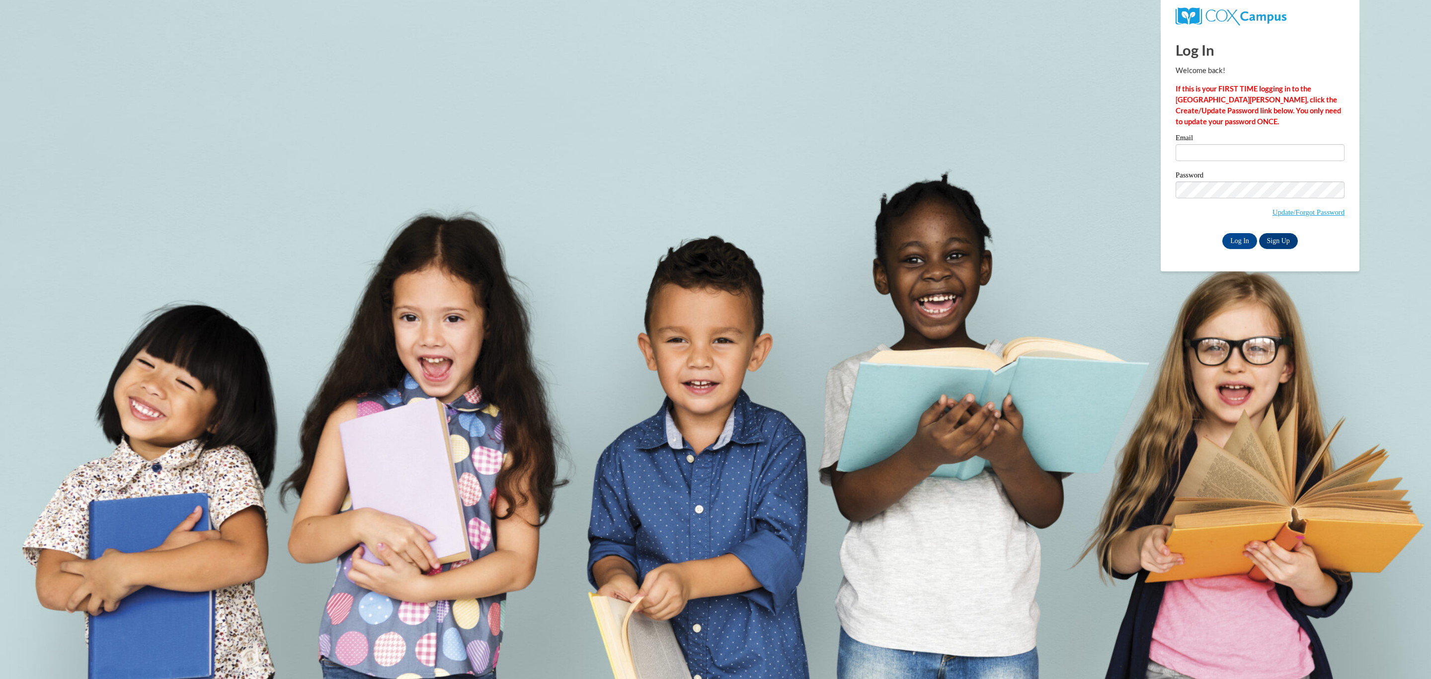  What do you see at coordinates (1260, 139) in the screenshot?
I see `label: Email` at bounding box center [1260, 139].